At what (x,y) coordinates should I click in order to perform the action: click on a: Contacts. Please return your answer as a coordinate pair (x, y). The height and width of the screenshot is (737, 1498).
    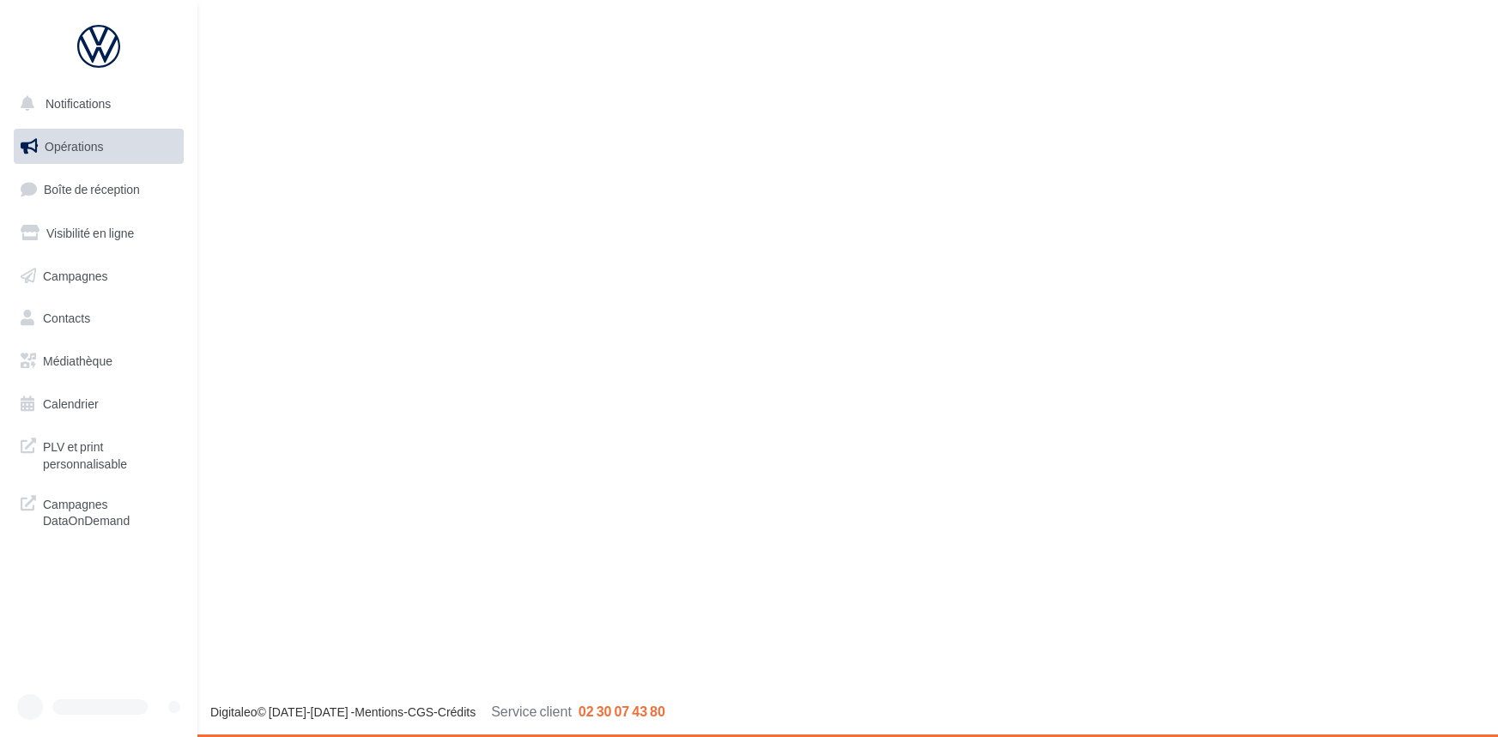
    Looking at the image, I should click on (99, 318).